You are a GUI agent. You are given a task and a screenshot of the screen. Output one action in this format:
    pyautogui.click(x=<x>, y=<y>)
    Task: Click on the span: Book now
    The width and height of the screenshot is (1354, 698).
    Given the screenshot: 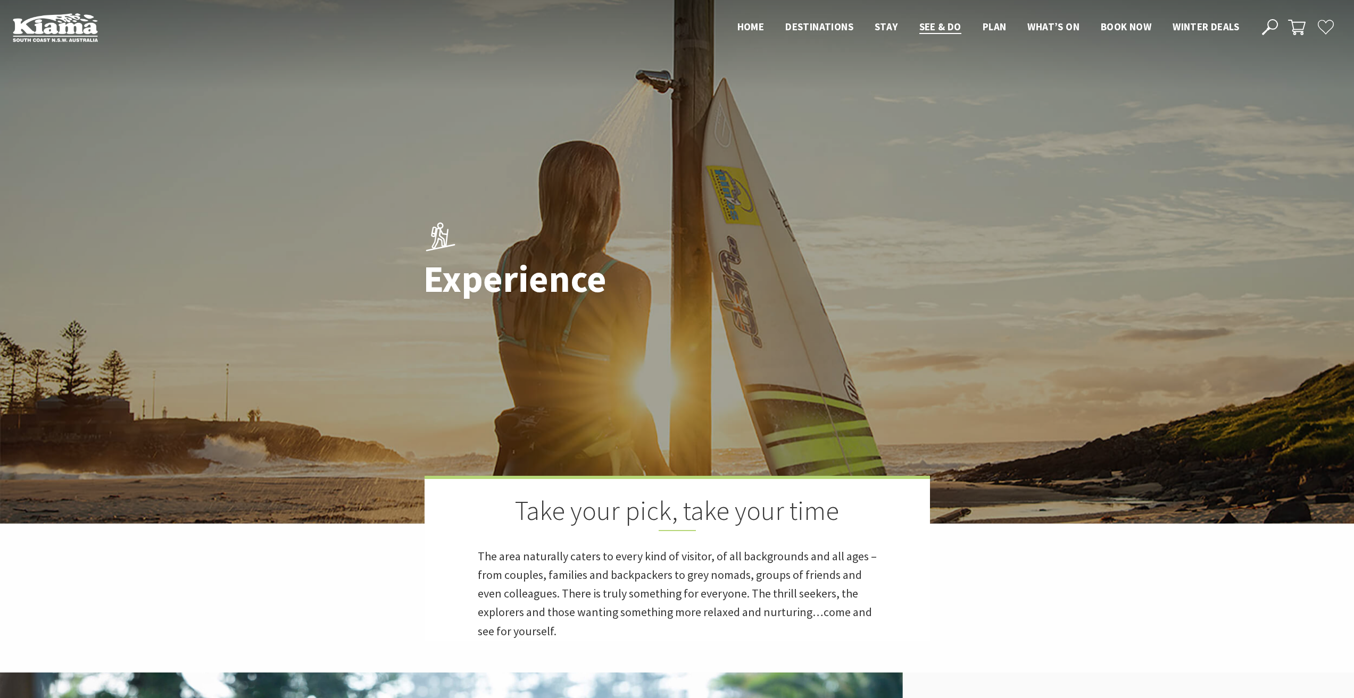 What is the action you would take?
    pyautogui.click(x=1125, y=27)
    